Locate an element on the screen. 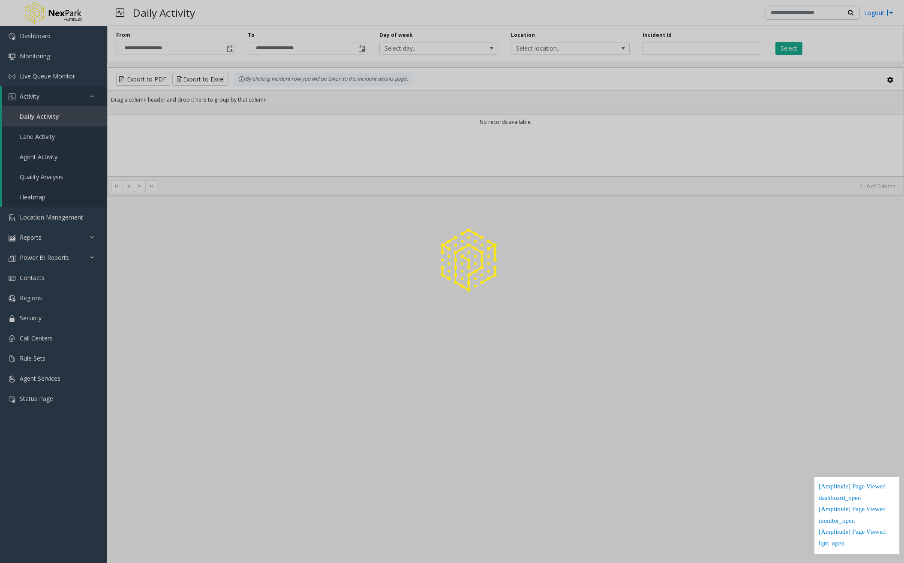  div: monitor_open is located at coordinates (857, 521).